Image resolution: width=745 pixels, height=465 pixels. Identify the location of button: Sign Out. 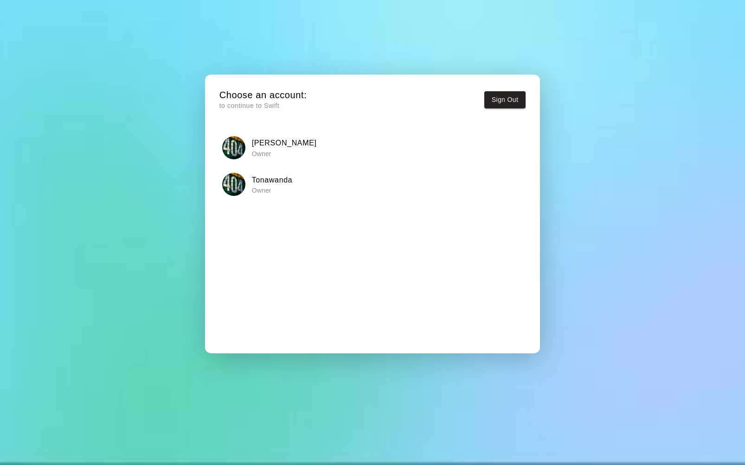
(505, 100).